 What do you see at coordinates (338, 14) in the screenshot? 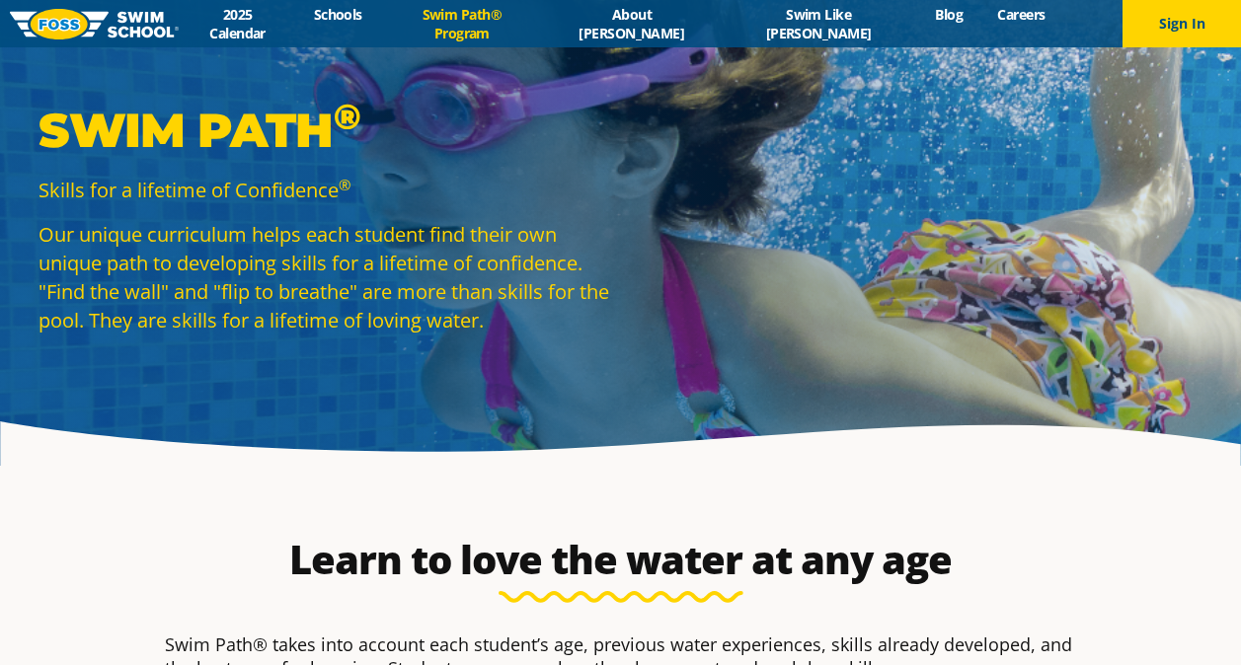
I see `a: Schools` at bounding box center [338, 14].